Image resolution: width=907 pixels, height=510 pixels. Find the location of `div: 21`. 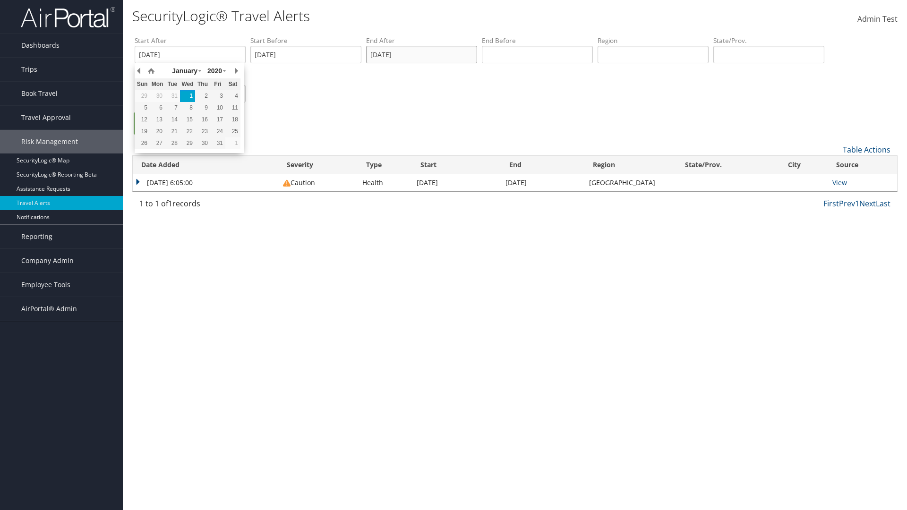

div: 21 is located at coordinates (172, 131).